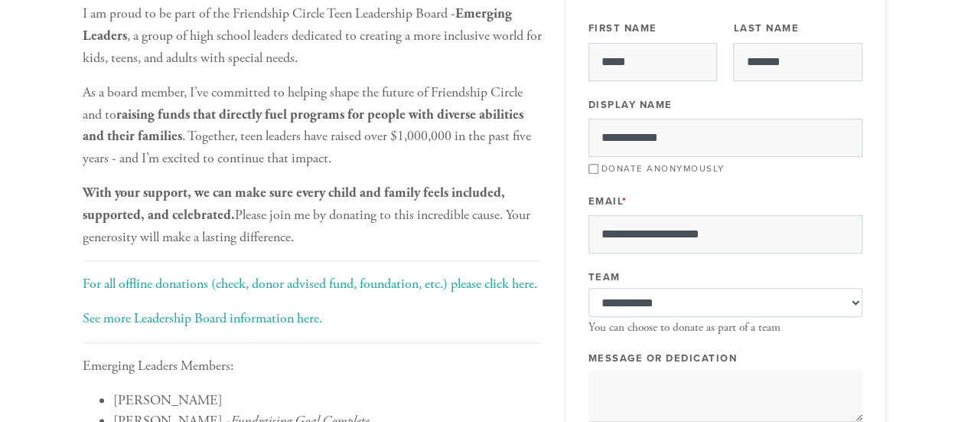  I want to click on p: Emerging Leaders Members:, so click(312, 366).